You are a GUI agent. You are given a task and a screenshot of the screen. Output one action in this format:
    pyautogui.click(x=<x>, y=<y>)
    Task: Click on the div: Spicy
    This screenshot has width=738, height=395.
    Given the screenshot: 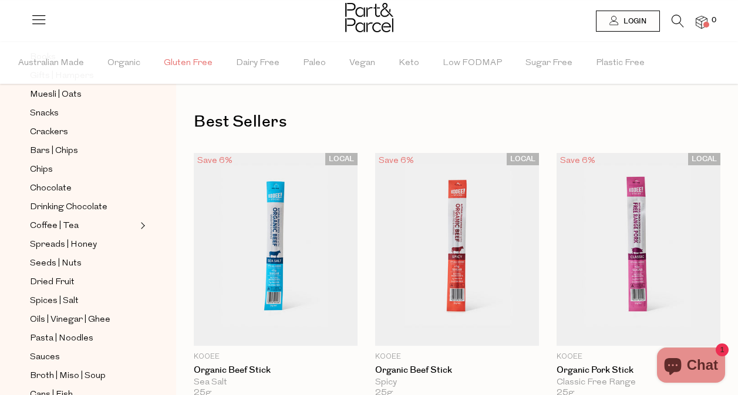 What is the action you would take?
    pyautogui.click(x=457, y=383)
    